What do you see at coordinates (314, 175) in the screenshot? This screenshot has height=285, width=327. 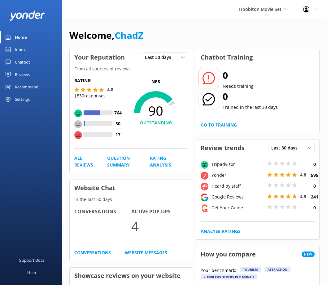 I see `h4: 595` at bounding box center [314, 175].